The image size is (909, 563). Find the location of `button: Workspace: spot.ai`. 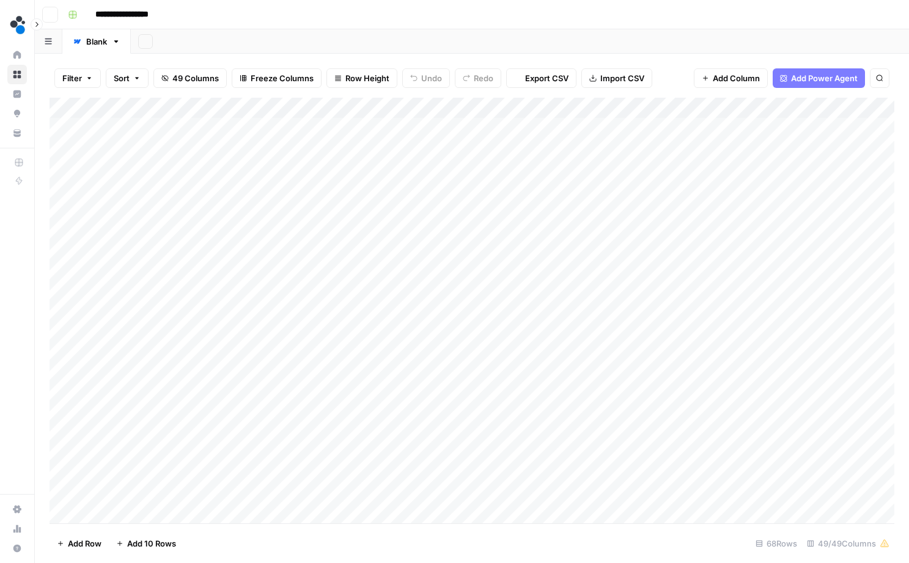

button: Workspace: spot.ai is located at coordinates (17, 25).